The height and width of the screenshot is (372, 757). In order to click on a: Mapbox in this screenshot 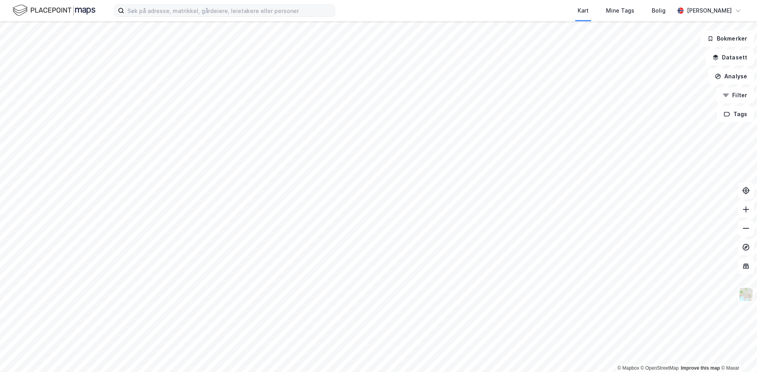, I will do `click(628, 369)`.